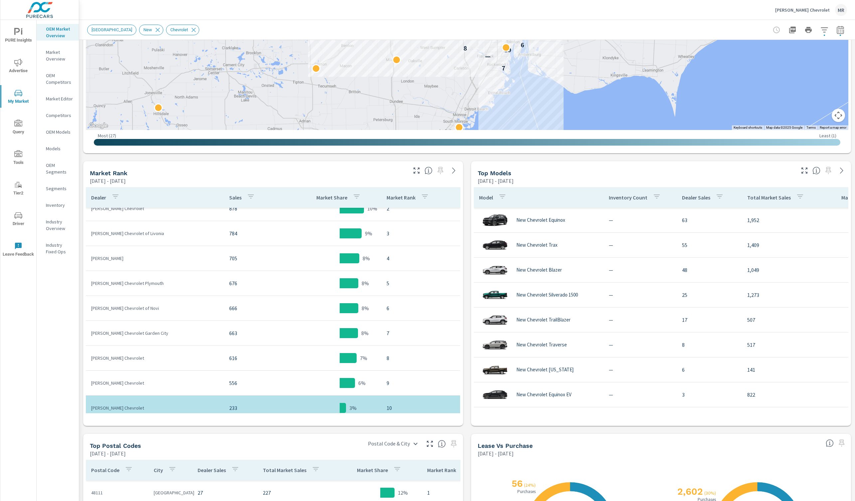 Image resolution: width=855 pixels, height=501 pixels. I want to click on p: 616, so click(261, 358).